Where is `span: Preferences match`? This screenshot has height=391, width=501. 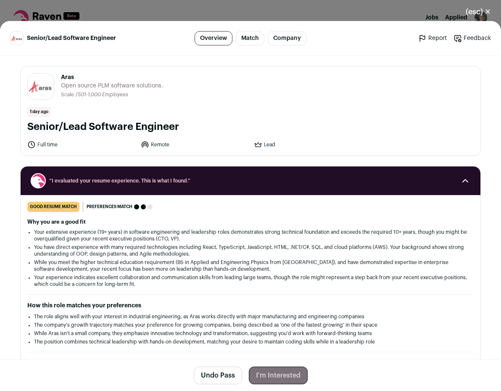 span: Preferences match is located at coordinates (109, 207).